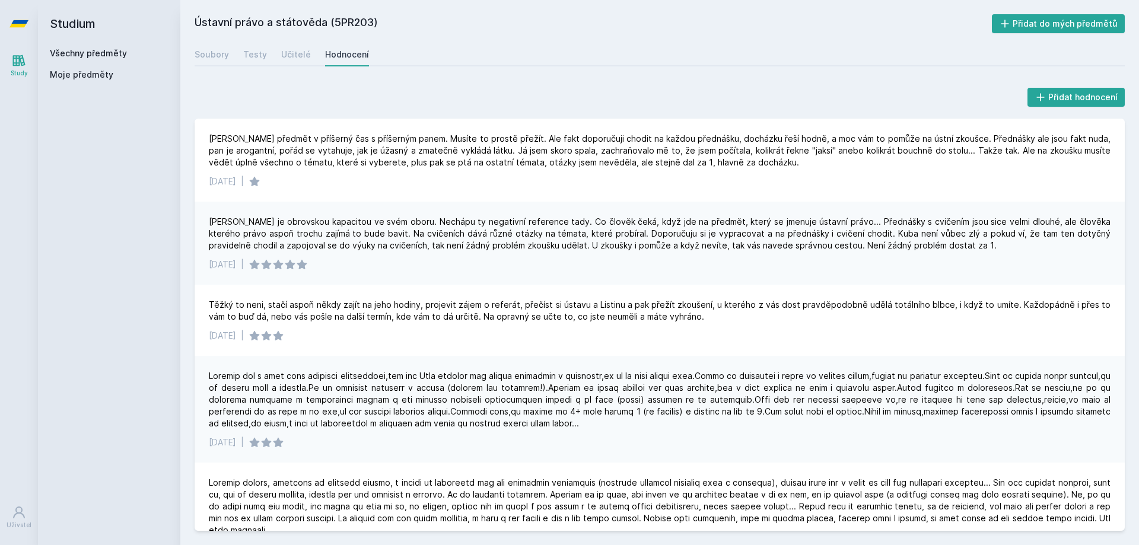  I want to click on button: Přidat hodnocení, so click(1076, 97).